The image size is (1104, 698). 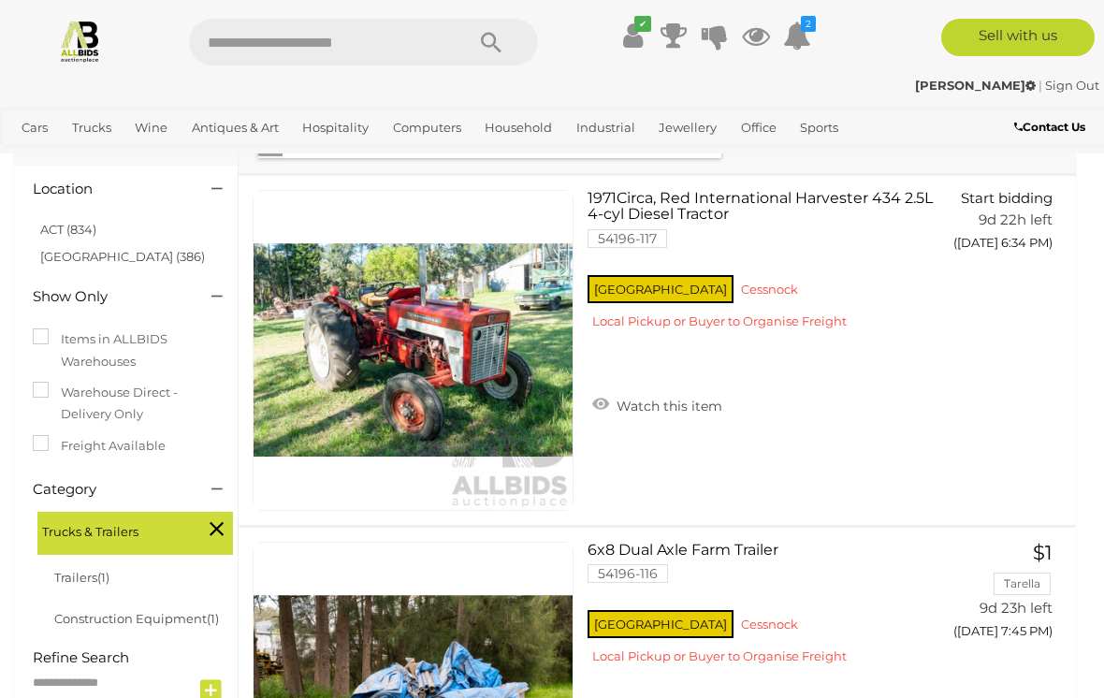 I want to click on a: Hospitality, so click(x=335, y=127).